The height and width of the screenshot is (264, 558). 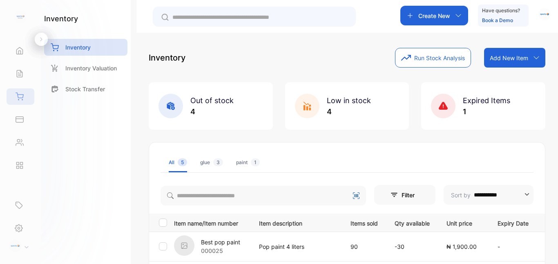 What do you see at coordinates (435, 16) in the screenshot?
I see `button: Create New` at bounding box center [435, 16].